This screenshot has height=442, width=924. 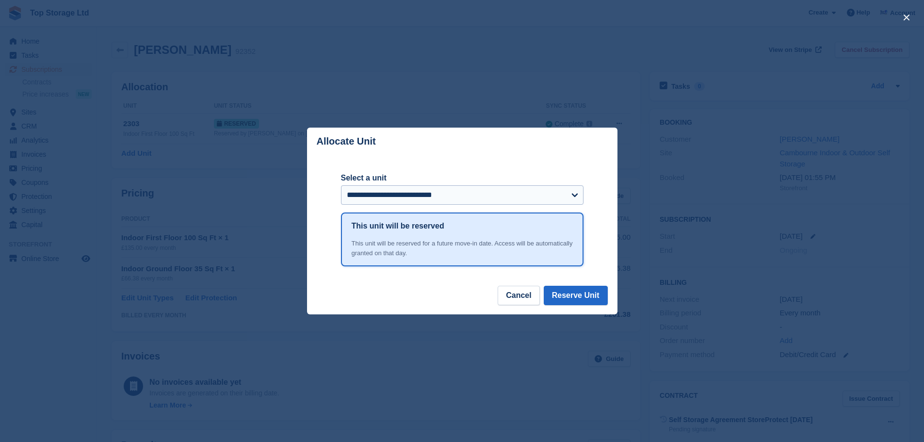 What do you see at coordinates (462, 248) in the screenshot?
I see `div: This unit will be reserved for a future move-in date. Access will be automatically granted on tha...` at bounding box center [462, 248].